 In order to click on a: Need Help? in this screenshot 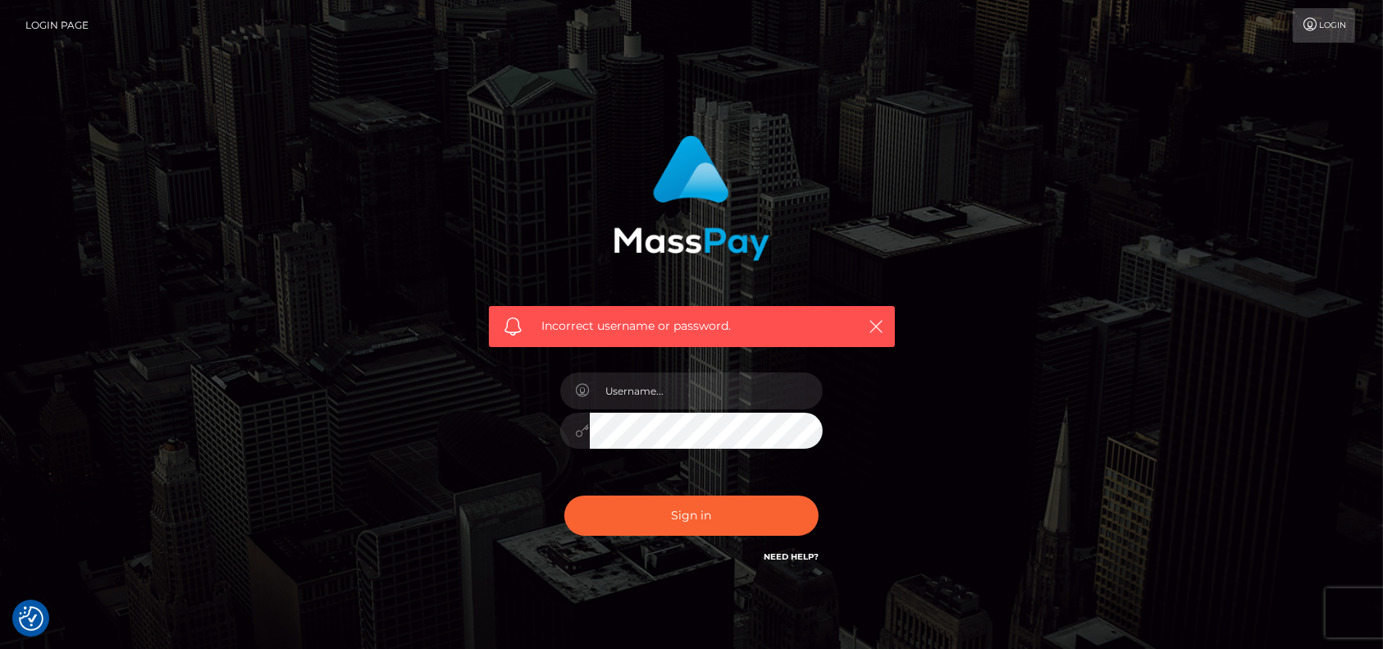, I will do `click(791, 556)`.